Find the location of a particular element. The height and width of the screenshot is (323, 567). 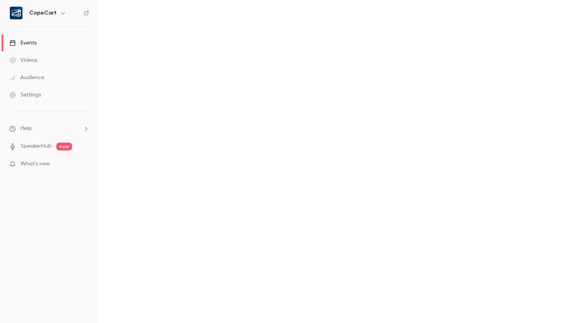

span: What's new is located at coordinates (35, 164).